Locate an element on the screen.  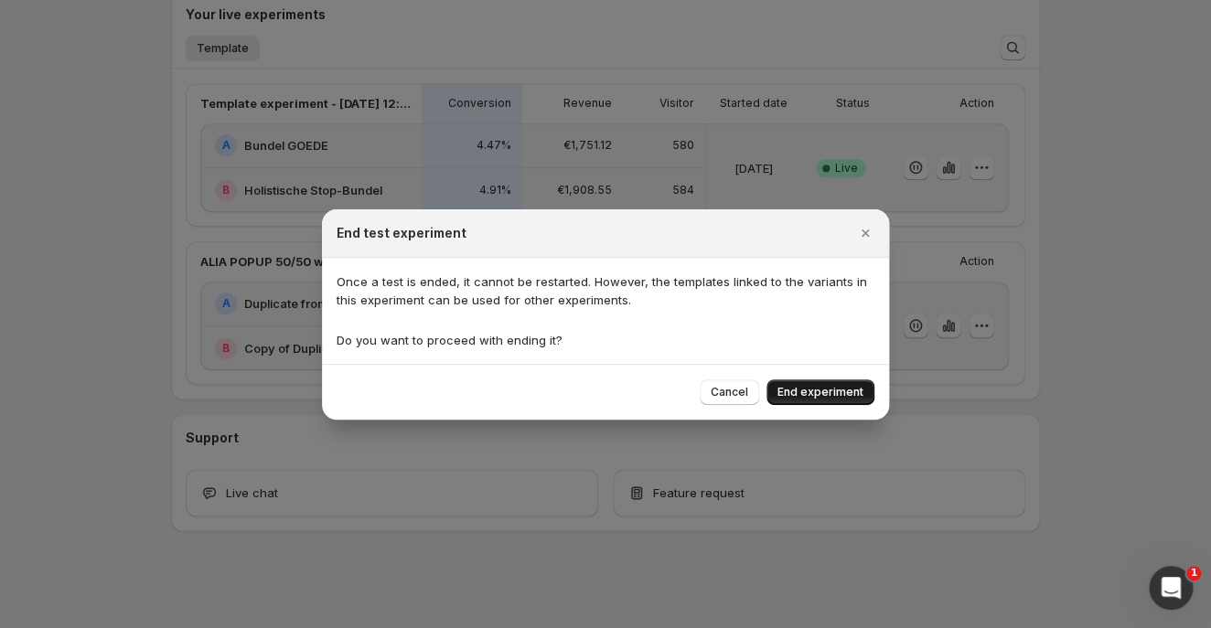
span: Cancel is located at coordinates (729, 392).